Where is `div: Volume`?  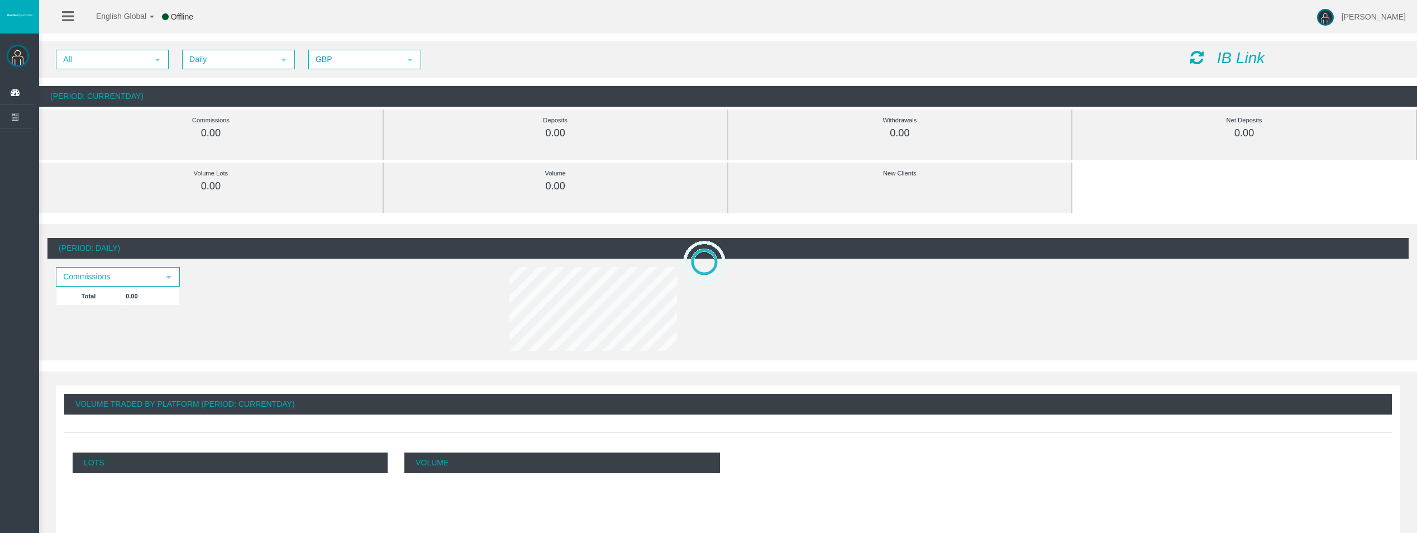
div: Volume is located at coordinates (555, 173).